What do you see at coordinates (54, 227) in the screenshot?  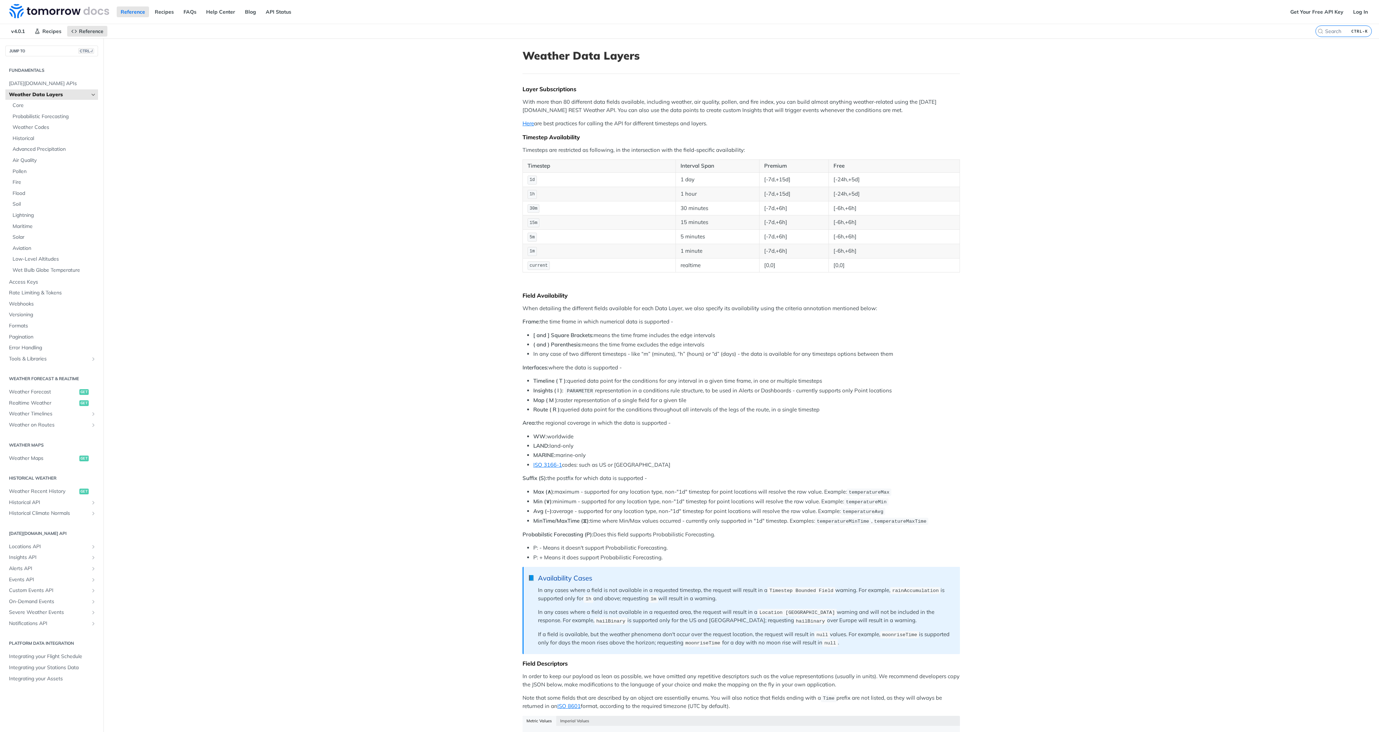 I see `span: Maritime` at bounding box center [54, 227].